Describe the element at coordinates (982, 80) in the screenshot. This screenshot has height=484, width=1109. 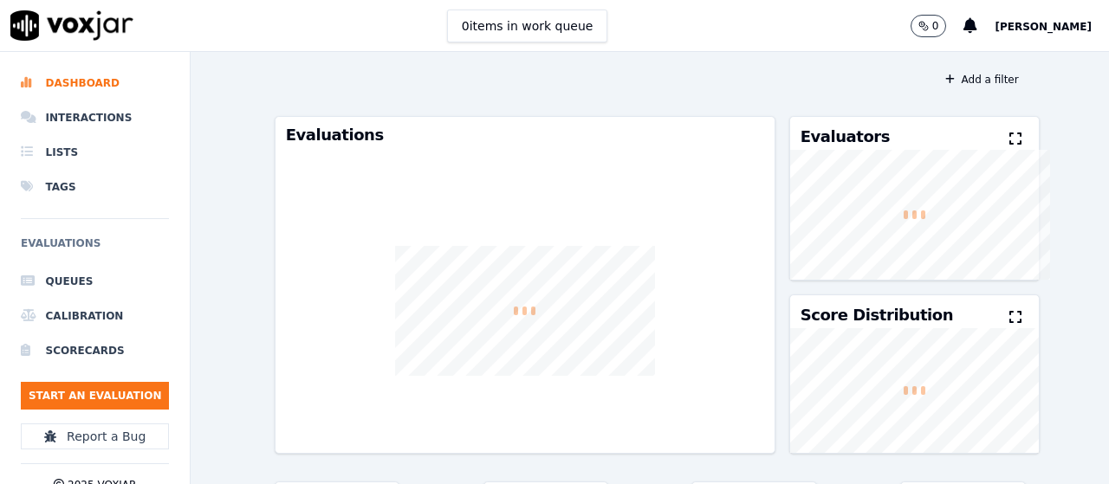
I see `button: Add a filter` at that location.